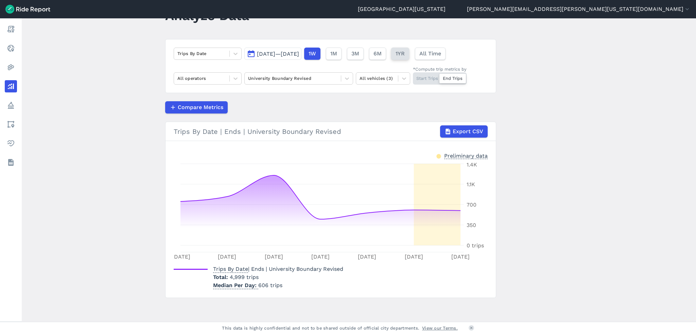  What do you see at coordinates (466, 155) in the screenshot?
I see `div: Preliminary data` at bounding box center [466, 155].